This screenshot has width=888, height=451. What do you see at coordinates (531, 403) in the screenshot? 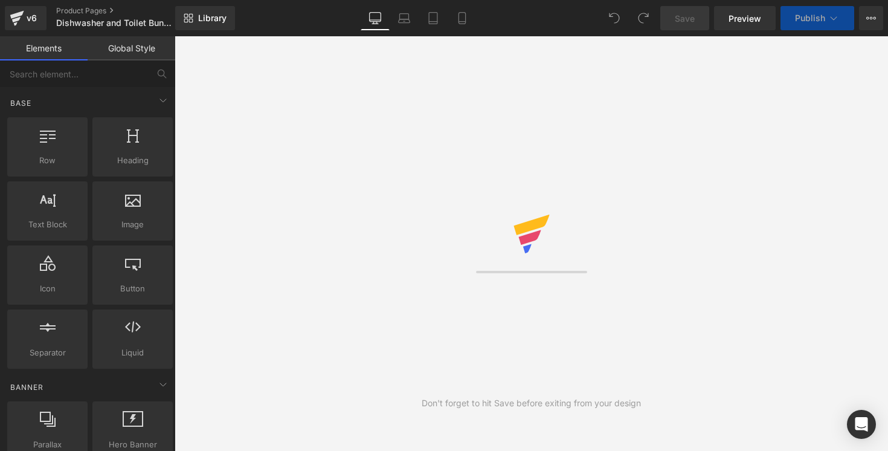
I see `div: Don't forget to hit Save before exiting from your design` at bounding box center [531, 403].